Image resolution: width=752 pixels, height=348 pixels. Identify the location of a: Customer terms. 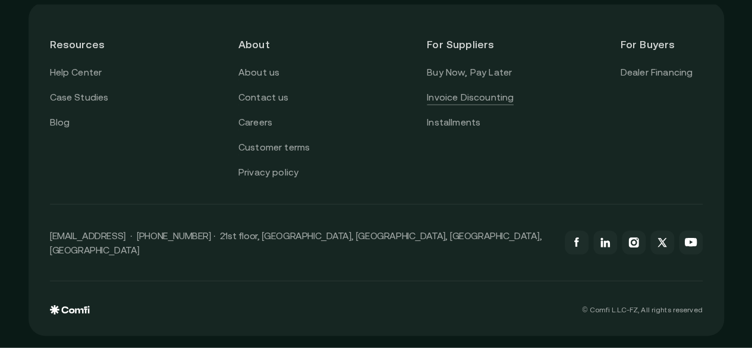
(274, 147).